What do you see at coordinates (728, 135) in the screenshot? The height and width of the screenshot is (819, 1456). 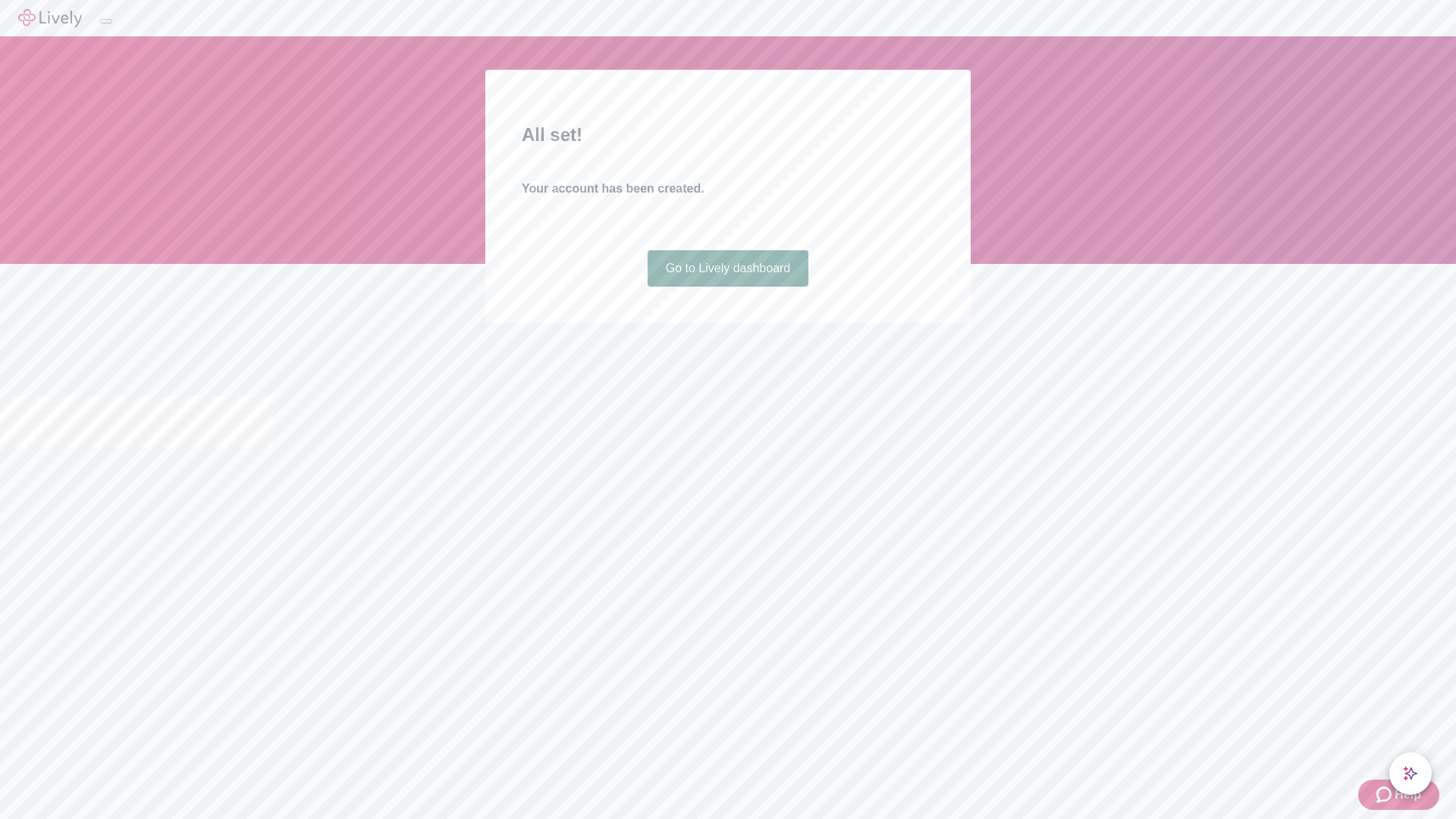 I see `h2: All set!` at bounding box center [728, 135].